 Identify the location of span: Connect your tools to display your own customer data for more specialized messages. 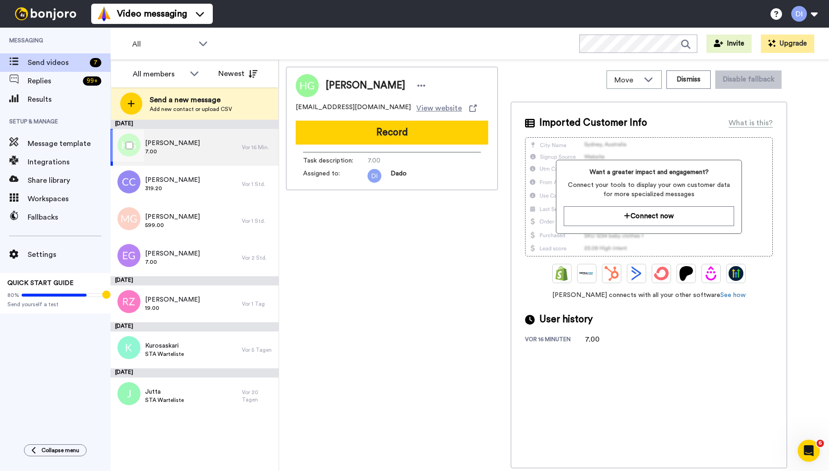
(648, 190).